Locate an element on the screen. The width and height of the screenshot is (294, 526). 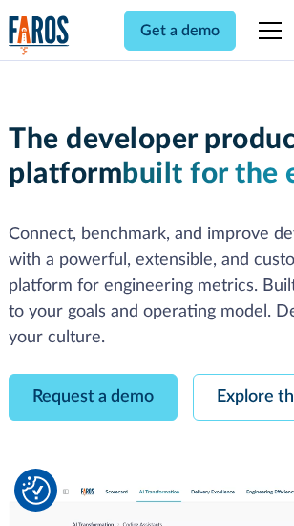
a: Request a demo is located at coordinates (93, 397).